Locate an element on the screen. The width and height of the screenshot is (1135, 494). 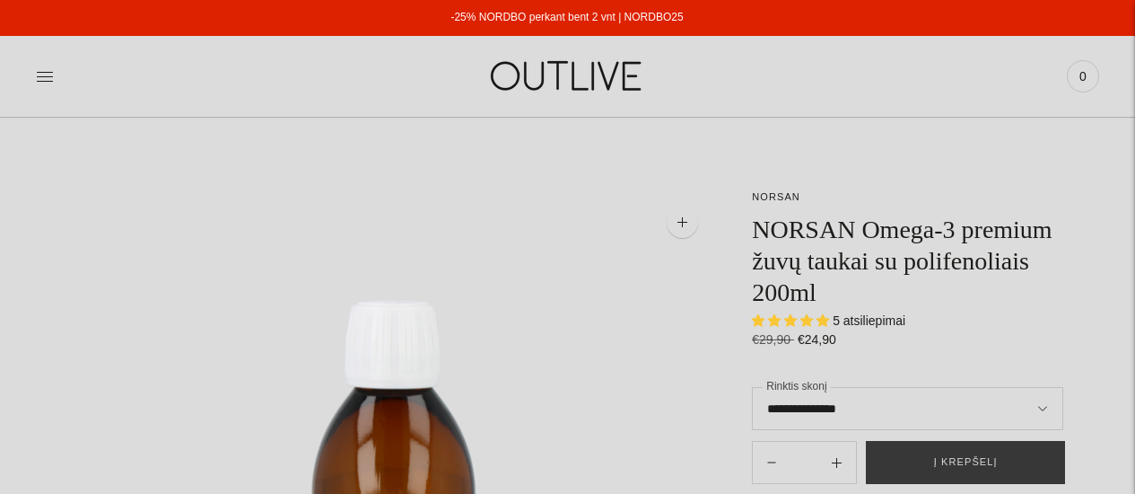
input: Product quantity is located at coordinates (804, 462).